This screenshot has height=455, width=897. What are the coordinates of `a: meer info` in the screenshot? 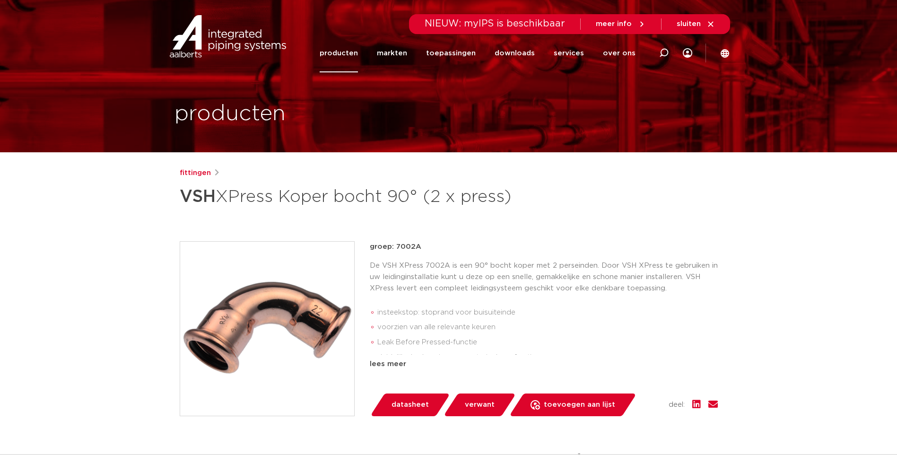 It's located at (621, 24).